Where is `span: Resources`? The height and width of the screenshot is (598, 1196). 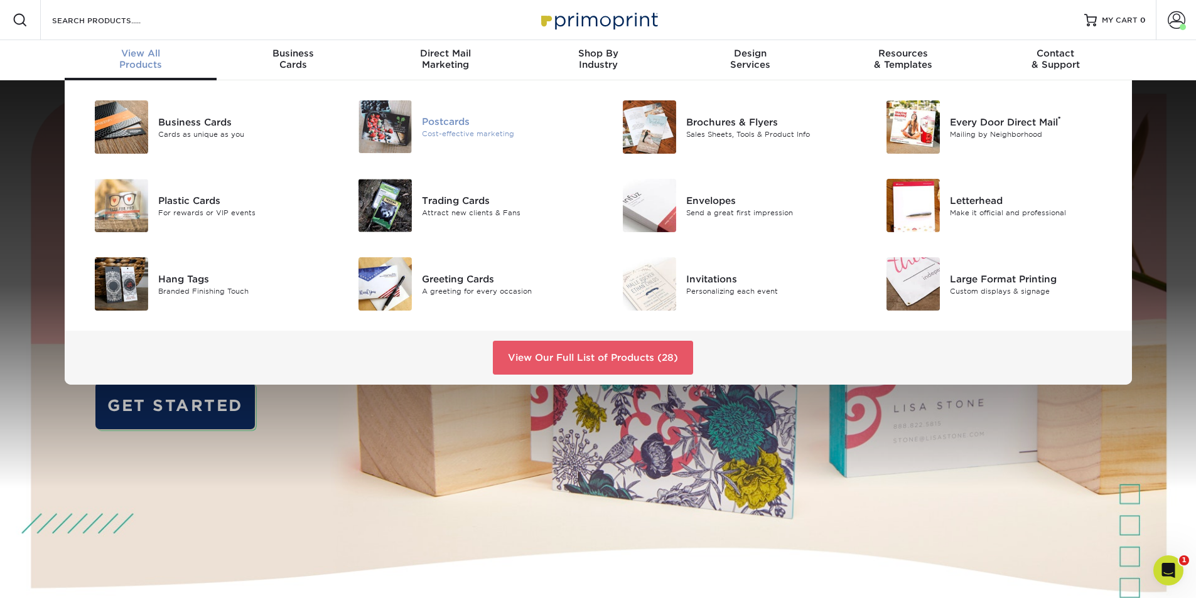
span: Resources is located at coordinates (903, 53).